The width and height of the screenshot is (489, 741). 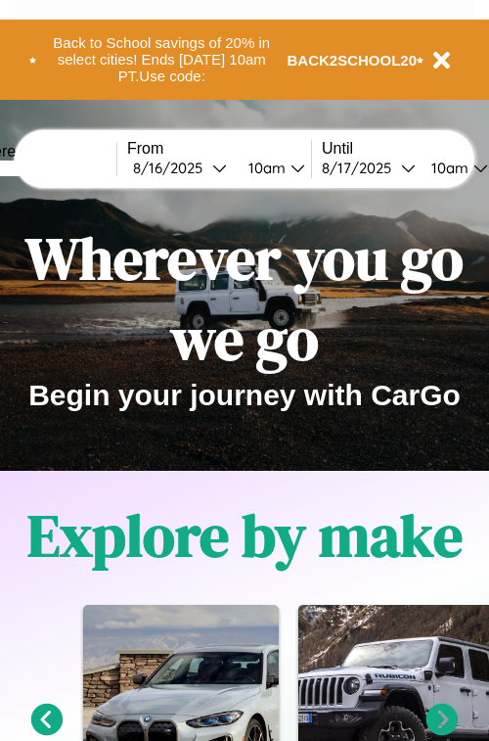 What do you see at coordinates (219, 149) in the screenshot?
I see `label: From` at bounding box center [219, 149].